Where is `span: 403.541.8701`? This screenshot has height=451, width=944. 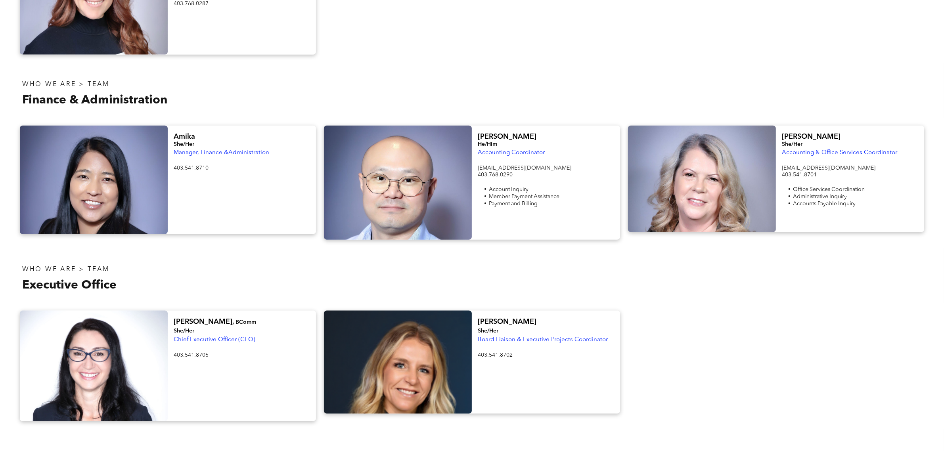 span: 403.541.8701 is located at coordinates (799, 175).